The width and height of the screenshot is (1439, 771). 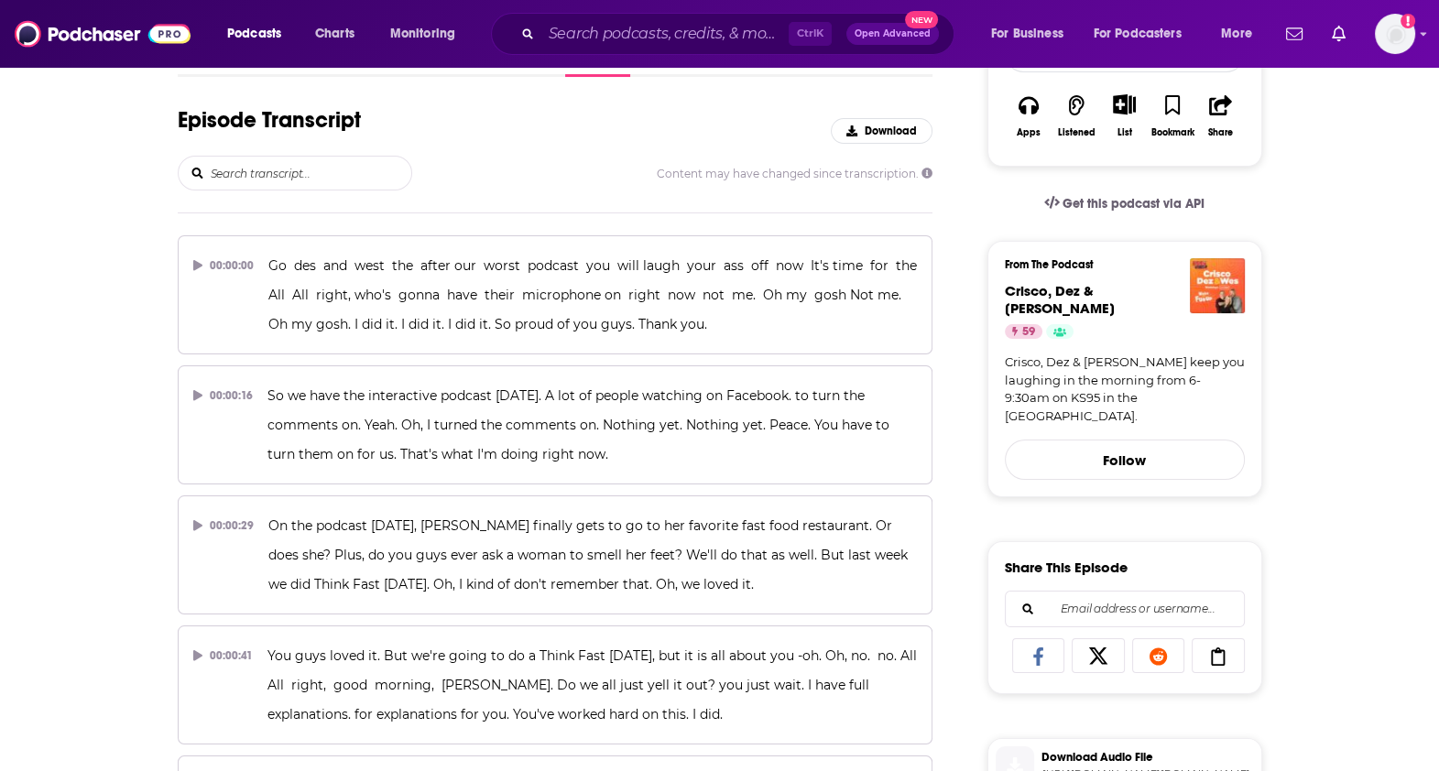 I want to click on h1: Episode Transcript, so click(x=269, y=120).